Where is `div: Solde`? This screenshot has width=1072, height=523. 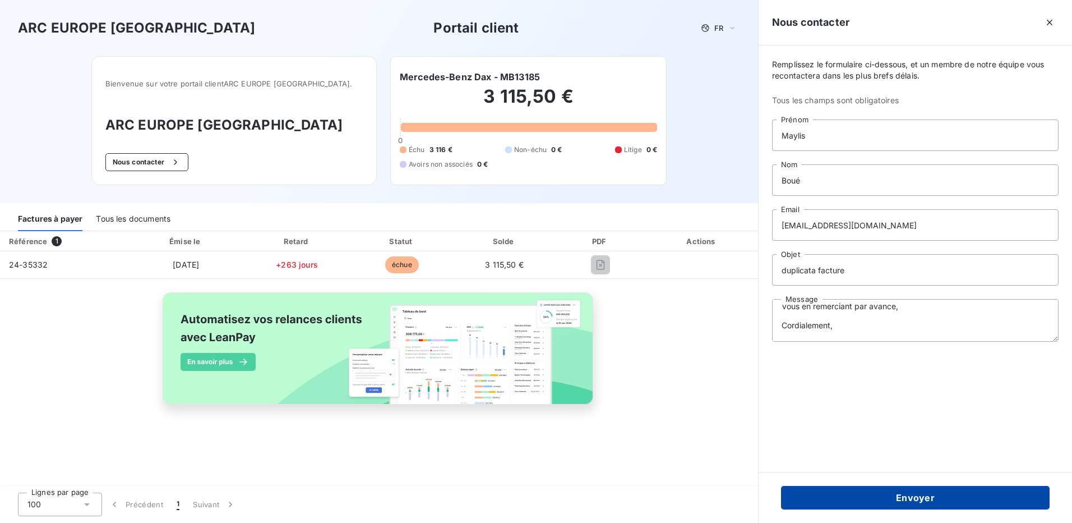 div: Solde is located at coordinates (504, 241).